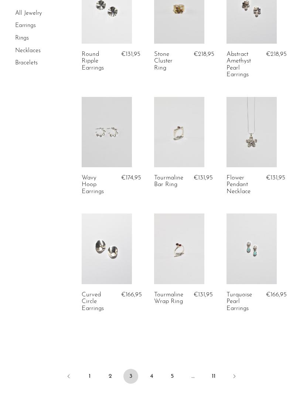  Describe the element at coordinates (97, 61) in the screenshot. I see `a: Round Ripple Earrings` at that location.